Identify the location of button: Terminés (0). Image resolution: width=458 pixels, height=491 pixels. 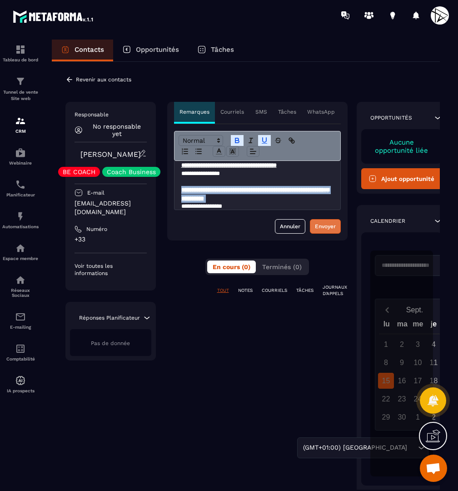
(282, 267).